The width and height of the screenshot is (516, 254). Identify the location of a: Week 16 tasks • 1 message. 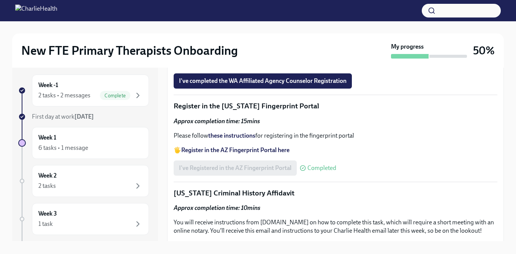
(84, 143).